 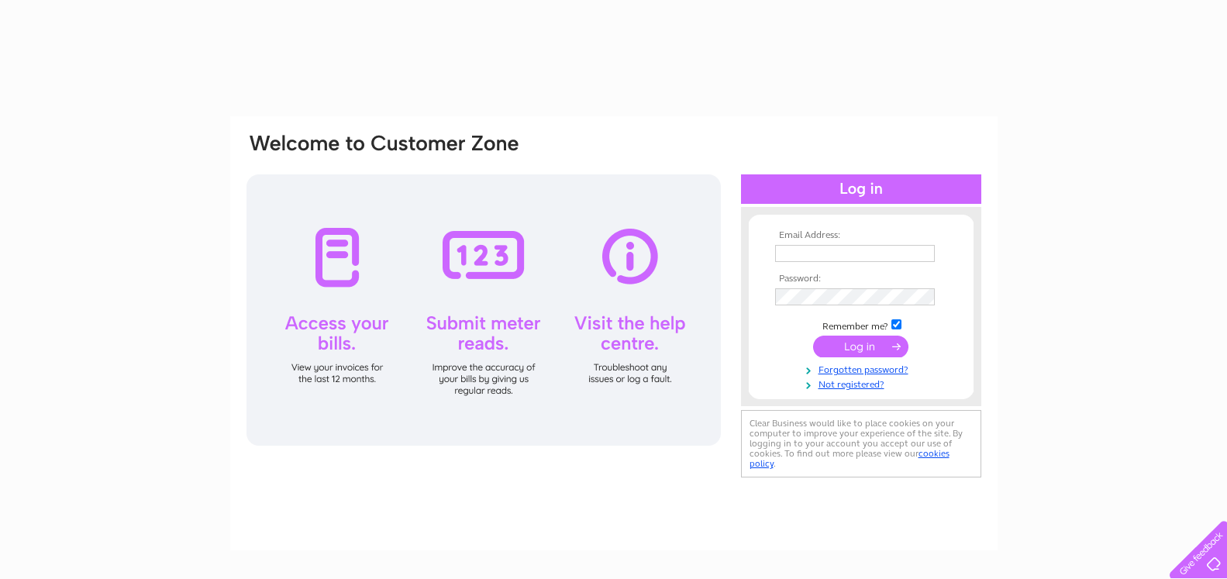 What do you see at coordinates (861, 236) in the screenshot?
I see `th: Email Address:` at bounding box center [861, 236].